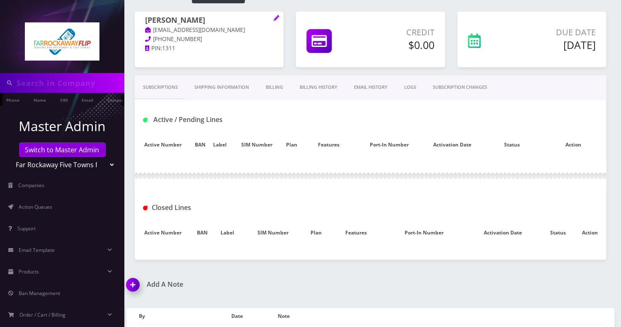 This screenshot has height=327, width=621. I want to click on p: Credit, so click(400, 32).